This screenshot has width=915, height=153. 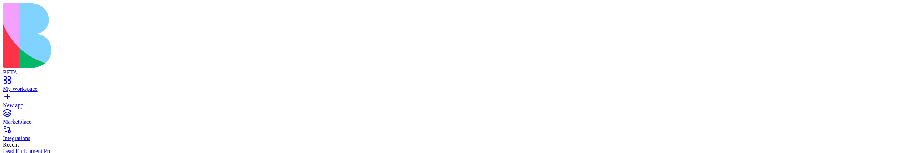 I want to click on a: Marketplace, so click(x=457, y=119).